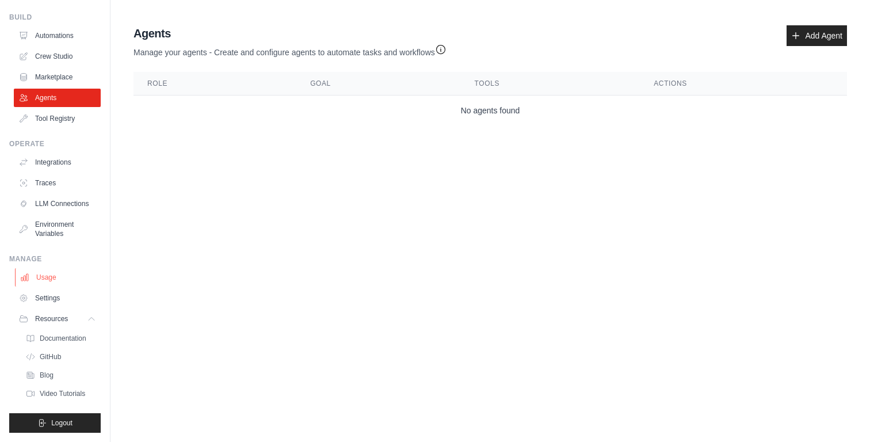 The height and width of the screenshot is (442, 870). What do you see at coordinates (57, 204) in the screenshot?
I see `a: LLM Connections` at bounding box center [57, 204].